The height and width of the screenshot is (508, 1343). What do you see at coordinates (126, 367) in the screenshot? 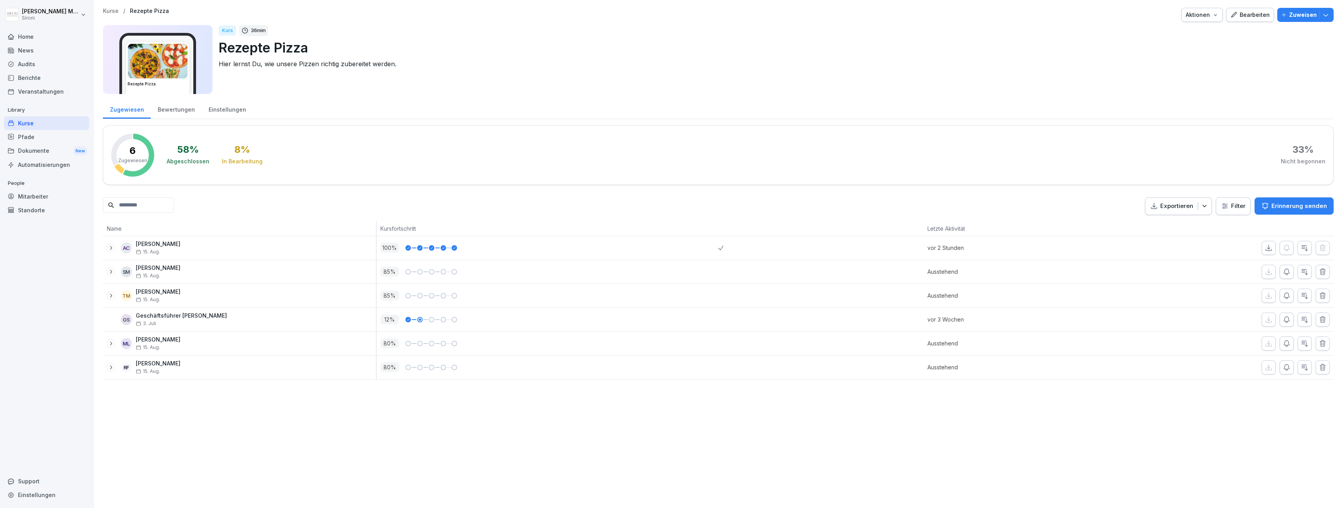
I see `div: RF` at bounding box center [126, 367].